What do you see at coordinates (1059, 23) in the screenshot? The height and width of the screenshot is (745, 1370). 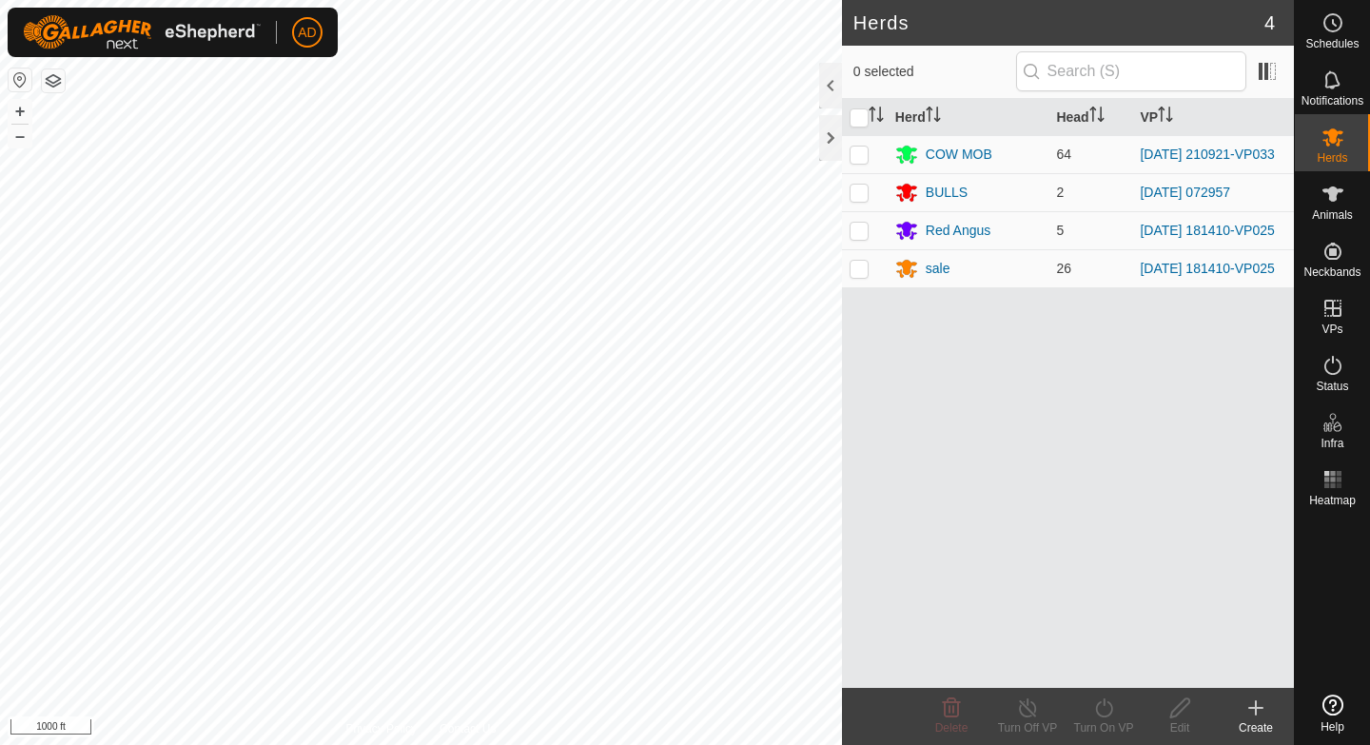 I see `h2: Herds` at bounding box center [1059, 23].